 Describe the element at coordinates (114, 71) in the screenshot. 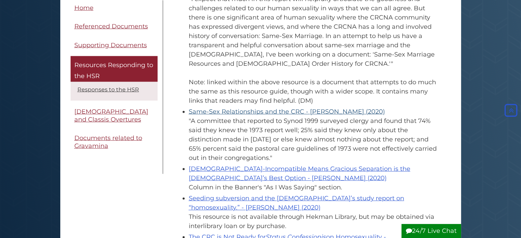

I see `span: Resources Responding to the HSR` at that location.